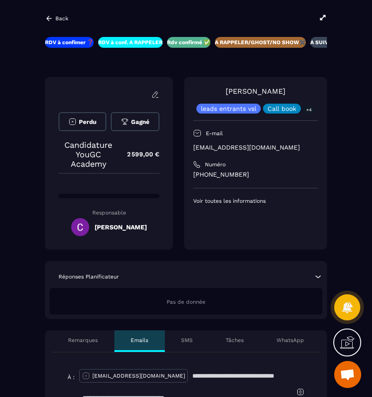 Image resolution: width=372 pixels, height=397 pixels. I want to click on p: leads entrants vsl, so click(229, 109).